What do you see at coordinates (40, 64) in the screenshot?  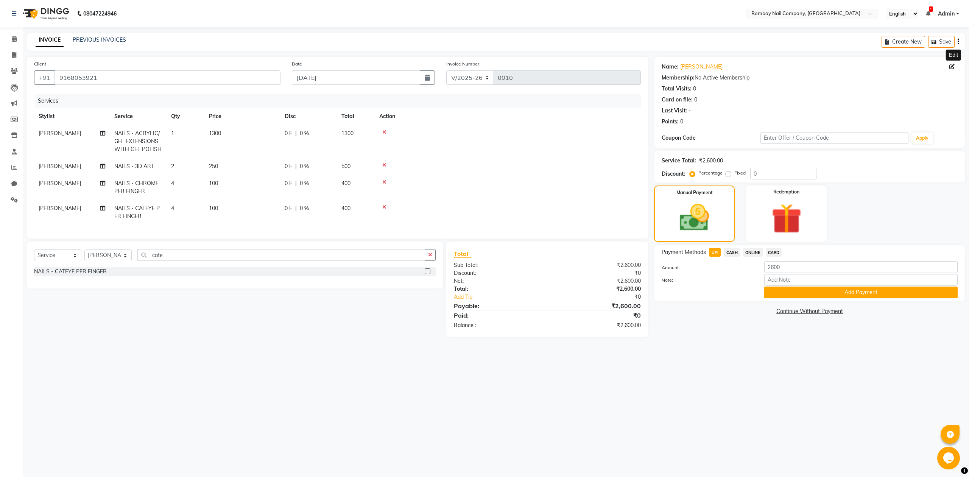 I see `label: Client` at bounding box center [40, 64].